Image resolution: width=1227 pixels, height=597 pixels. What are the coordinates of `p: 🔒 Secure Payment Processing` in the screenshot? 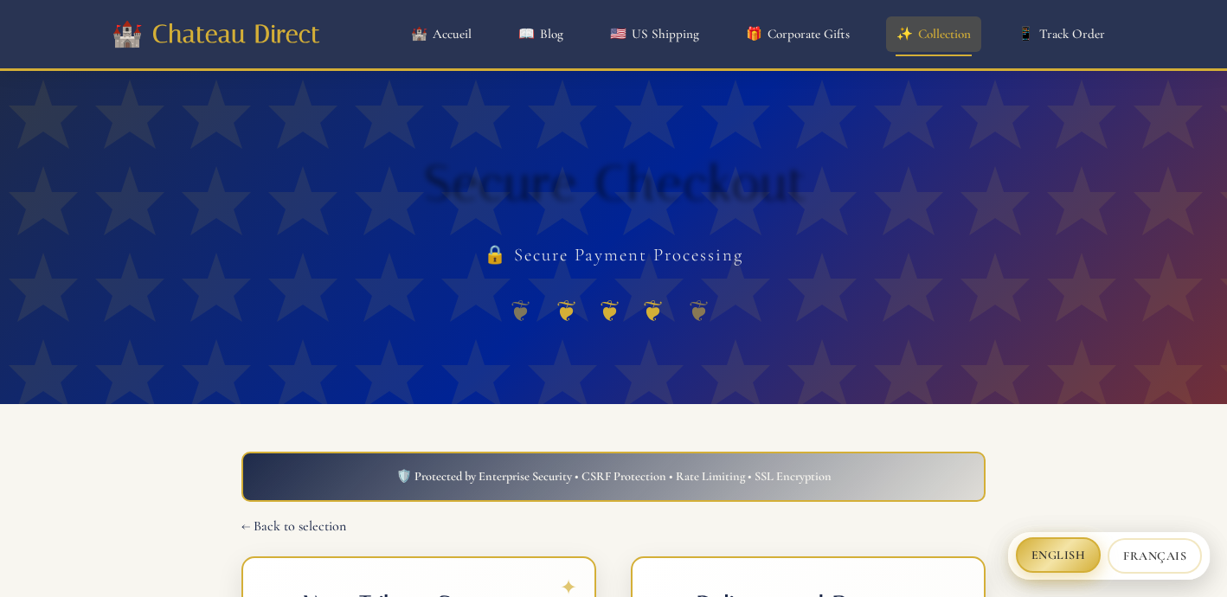 It's located at (613, 254).